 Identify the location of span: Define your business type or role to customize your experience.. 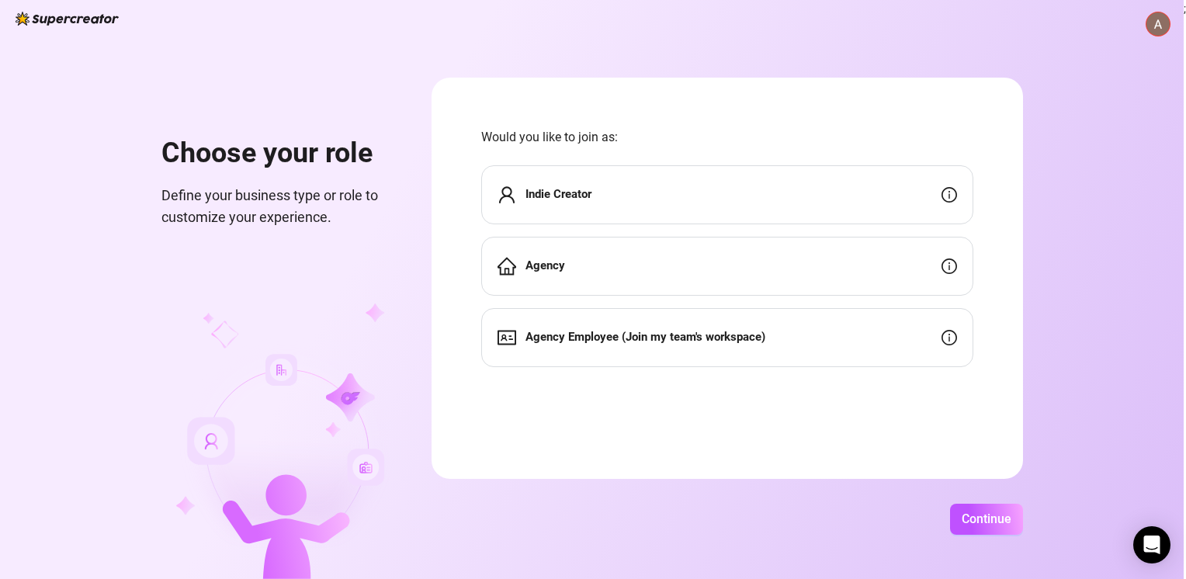
(278, 206).